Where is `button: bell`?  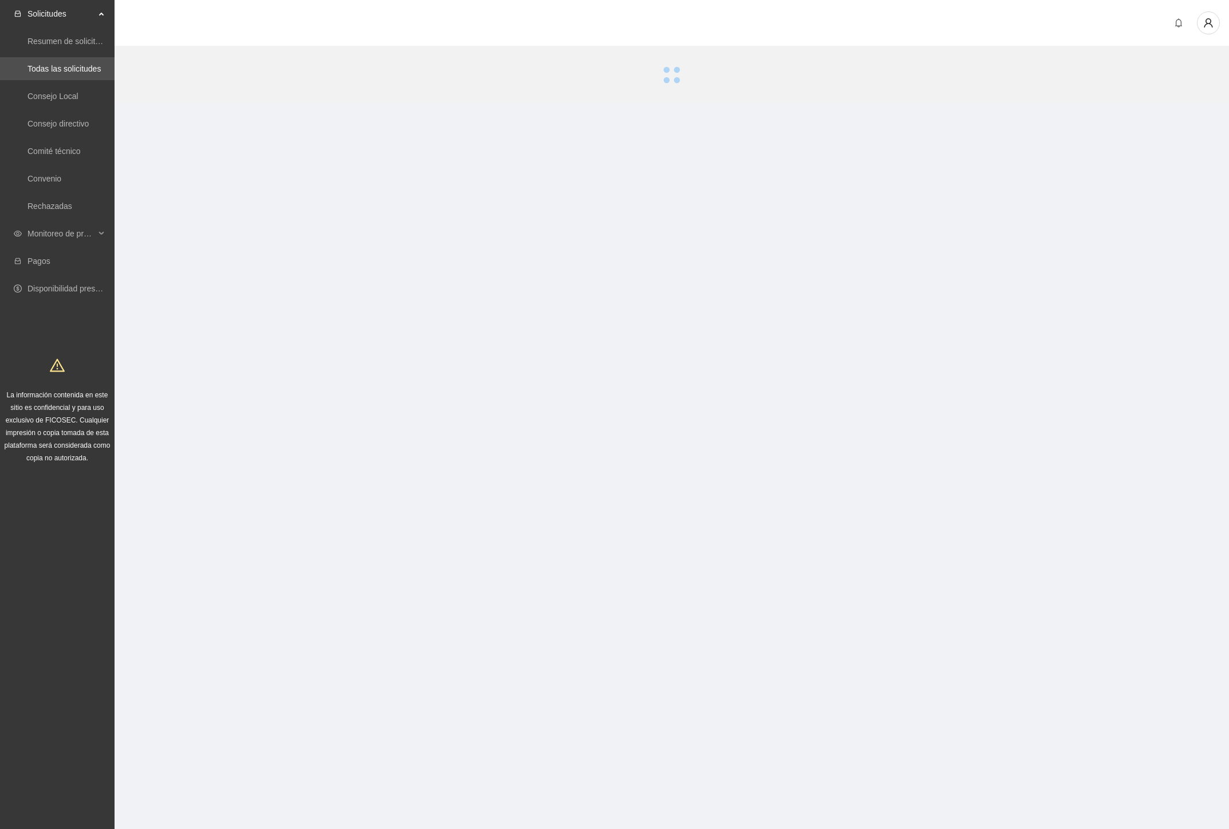 button: bell is located at coordinates (1179, 23).